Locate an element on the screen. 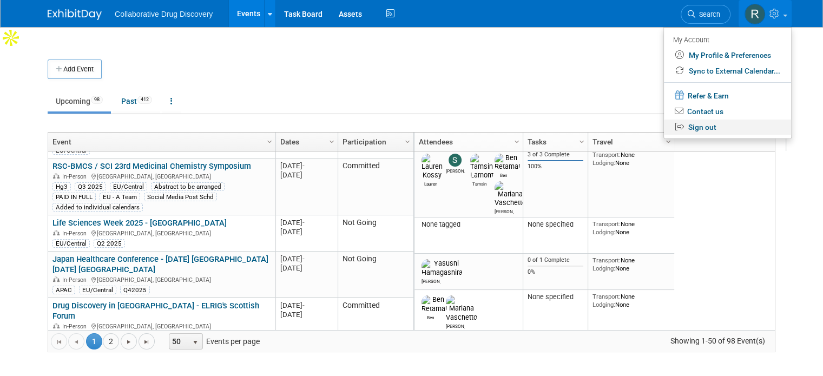 This screenshot has height=376, width=823. img: ExhibitDay is located at coordinates (75, 15).